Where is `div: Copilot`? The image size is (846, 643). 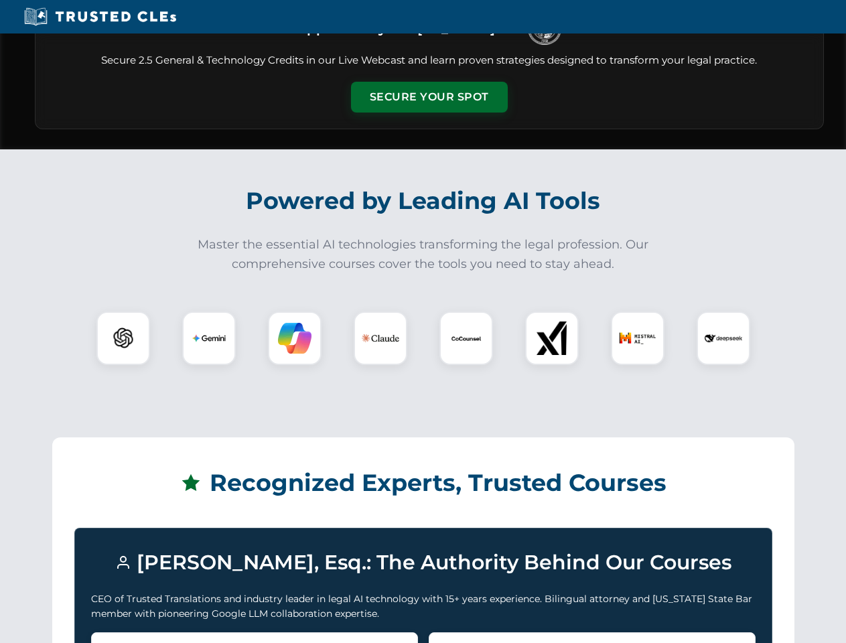
div: Copilot is located at coordinates (295, 338).